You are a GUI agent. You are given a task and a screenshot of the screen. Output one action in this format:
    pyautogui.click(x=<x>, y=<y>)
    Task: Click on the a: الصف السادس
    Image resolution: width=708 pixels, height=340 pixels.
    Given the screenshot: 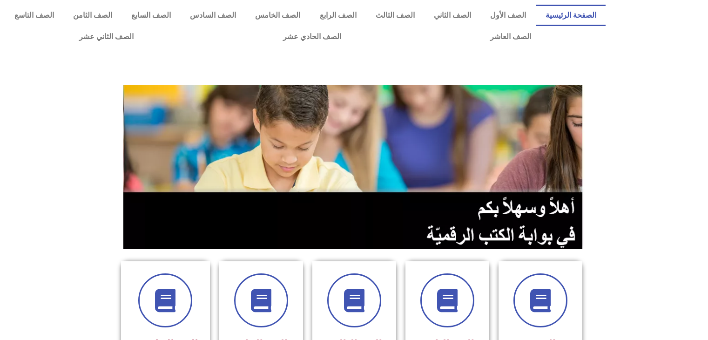 What is the action you would take?
    pyautogui.click(x=213, y=15)
    